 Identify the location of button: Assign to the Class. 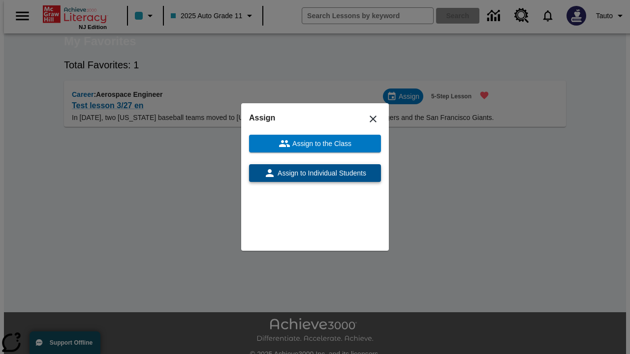
(315, 144).